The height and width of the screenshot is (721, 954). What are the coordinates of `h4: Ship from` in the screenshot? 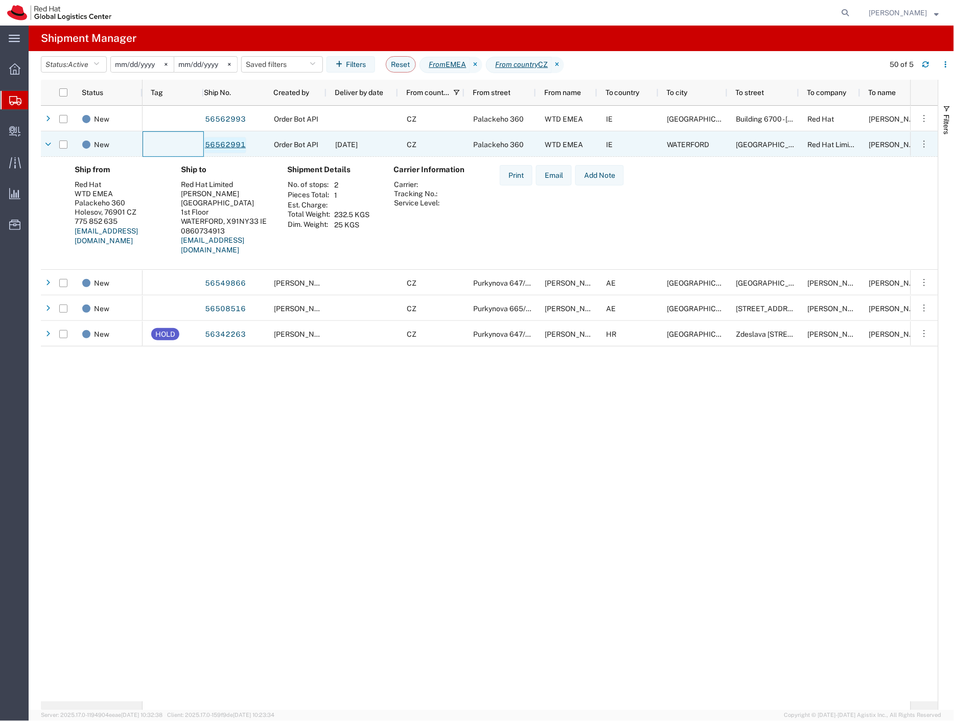 It's located at (120, 170).